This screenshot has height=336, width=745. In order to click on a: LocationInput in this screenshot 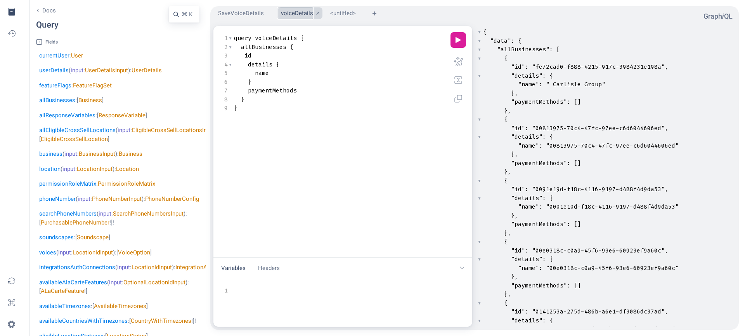, I will do `click(95, 169)`.